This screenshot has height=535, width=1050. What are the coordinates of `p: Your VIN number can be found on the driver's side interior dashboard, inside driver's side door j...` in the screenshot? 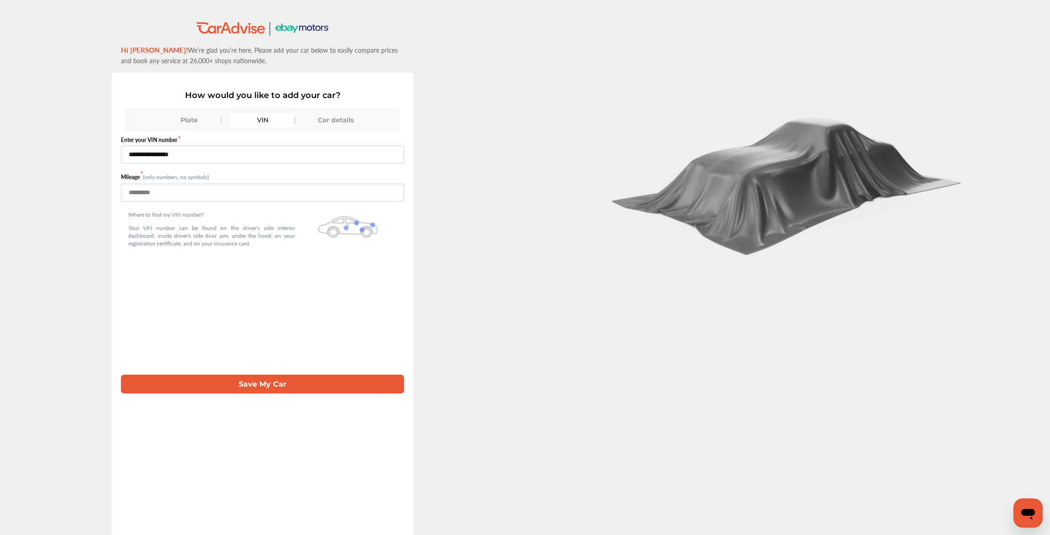 It's located at (212, 236).